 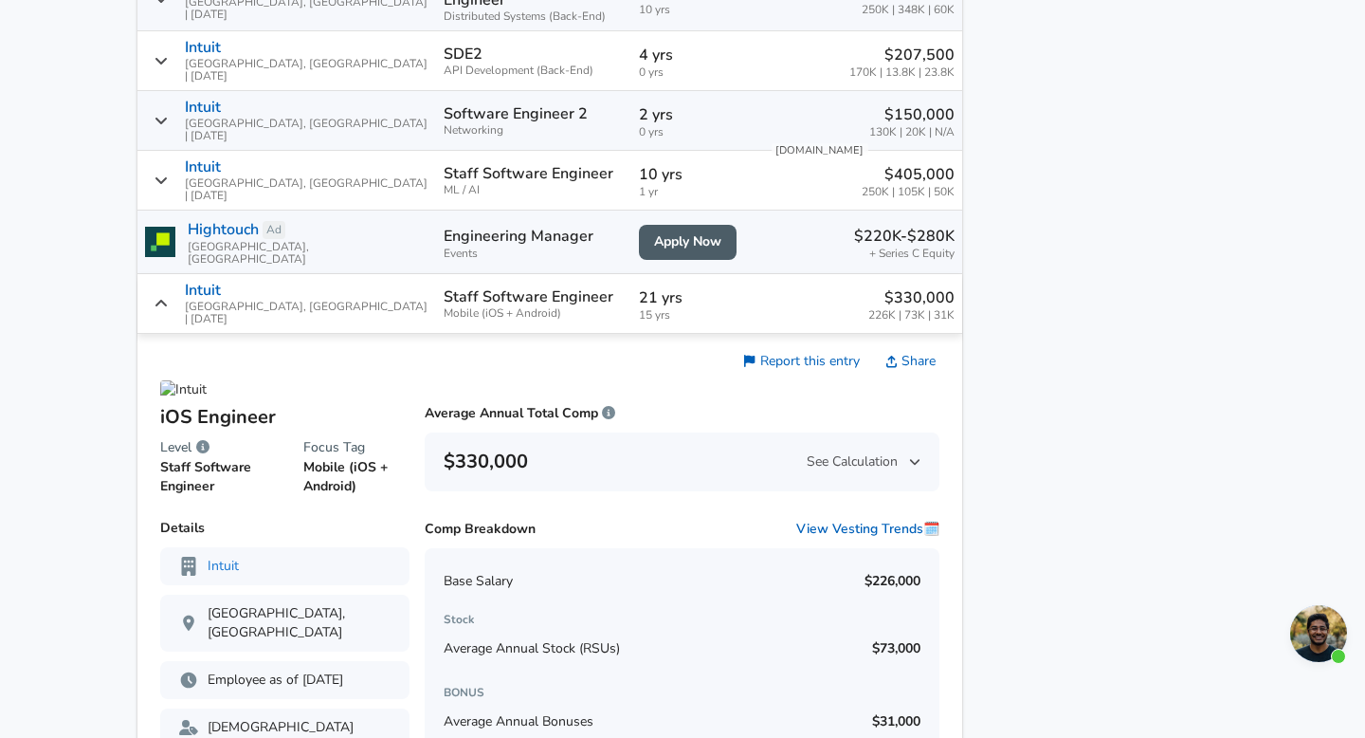 What do you see at coordinates (864, 462) in the screenshot?
I see `span: See Calculation` at bounding box center [864, 462].